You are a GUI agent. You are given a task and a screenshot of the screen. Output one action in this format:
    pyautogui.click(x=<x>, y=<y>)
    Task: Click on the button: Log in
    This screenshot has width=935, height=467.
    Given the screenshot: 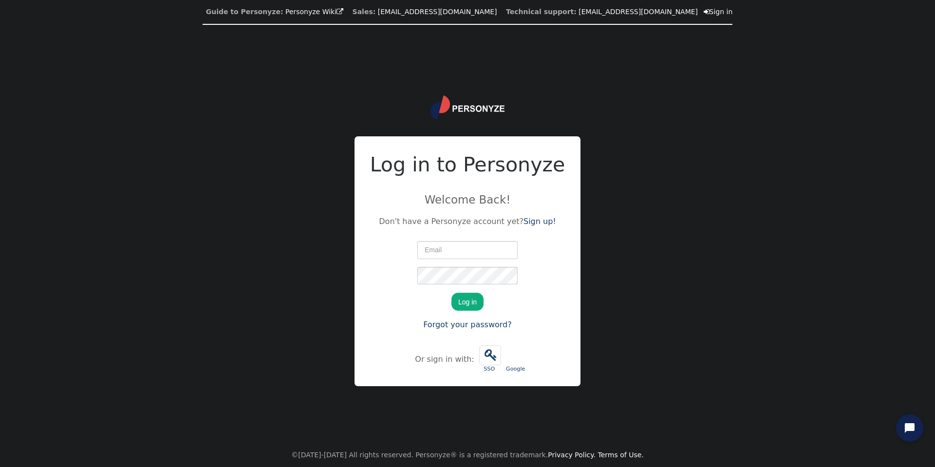 What is the action you would take?
    pyautogui.click(x=467, y=301)
    